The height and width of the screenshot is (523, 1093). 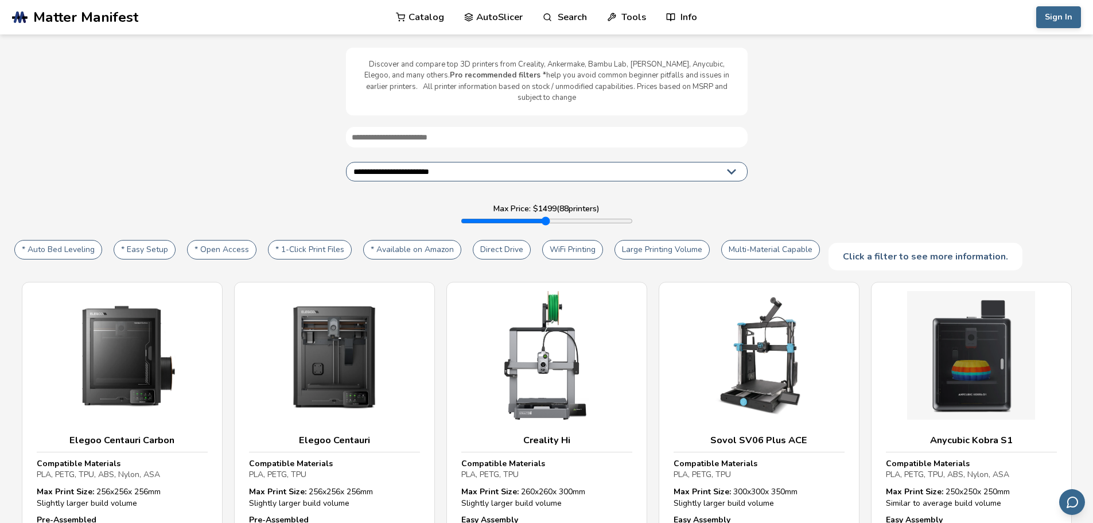 What do you see at coordinates (501, 250) in the screenshot?
I see `button: Direct Drive` at bounding box center [501, 250].